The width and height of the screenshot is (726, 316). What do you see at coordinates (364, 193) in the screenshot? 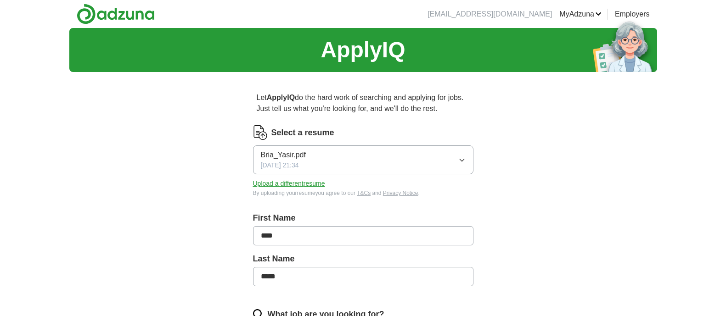
I see `a: T&Cs` at bounding box center [364, 193].